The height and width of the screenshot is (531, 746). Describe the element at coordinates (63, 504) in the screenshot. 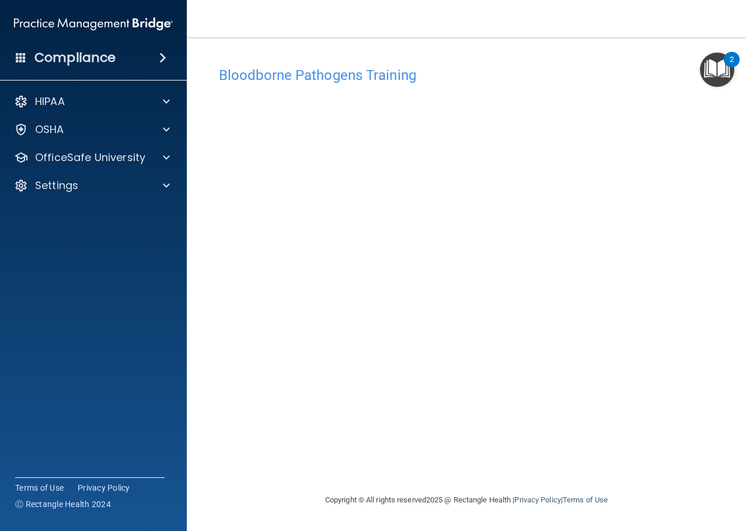

I see `span: Ⓒ Rectangle Health 2024` at that location.